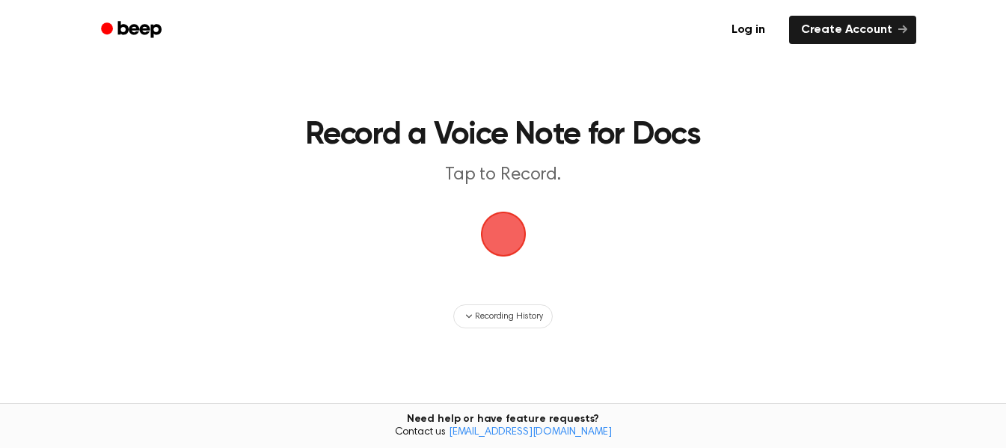 The image size is (1006, 448). I want to click on a: Beep, so click(132, 30).